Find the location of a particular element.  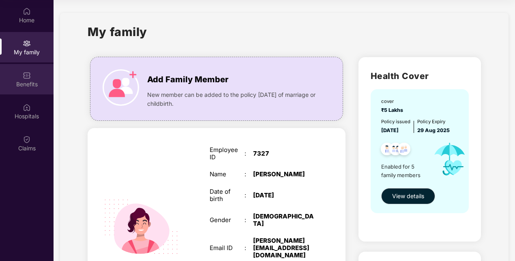

img: svg+xml;base64,PHN2ZyBpZD0iQ2xhaW0iIHhtbG5zPSJodHRwOi8vd3d3LnczLm9yZy8yMDAwL3N2ZyIgd2lkdGg9IjIwIi... is located at coordinates (27, 140).